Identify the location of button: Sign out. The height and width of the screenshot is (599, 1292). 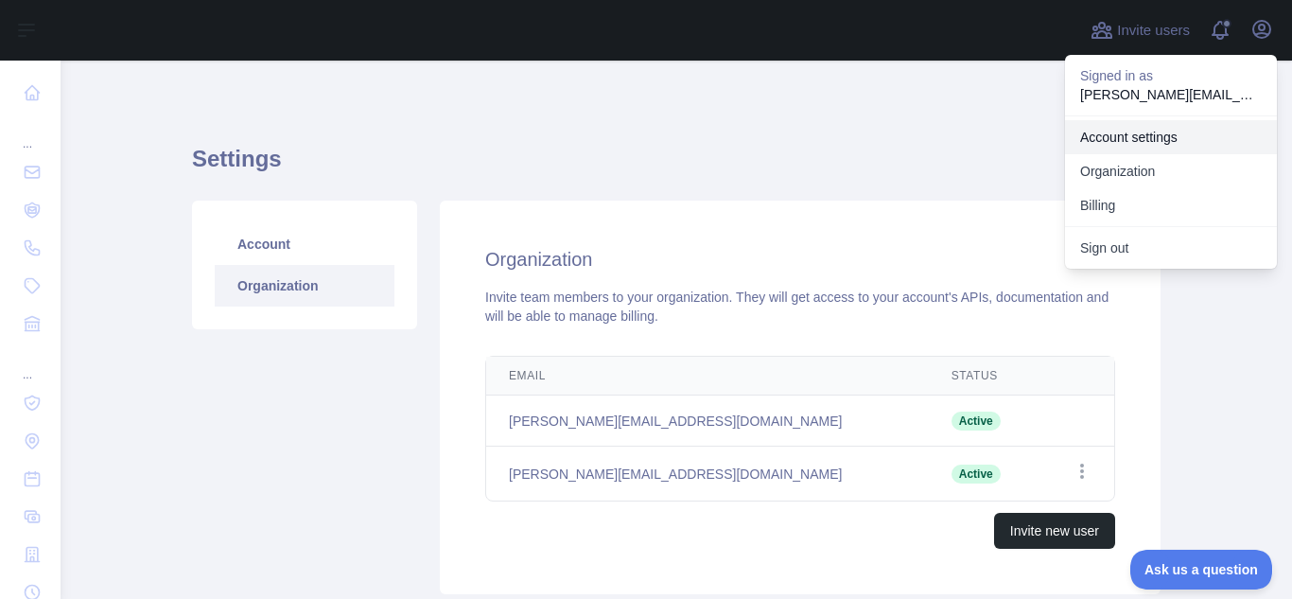
(1171, 248).